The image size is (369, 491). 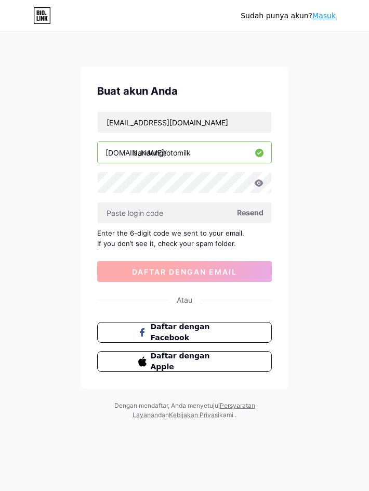 What do you see at coordinates (185, 300) in the screenshot?
I see `font: Atau` at bounding box center [185, 300].